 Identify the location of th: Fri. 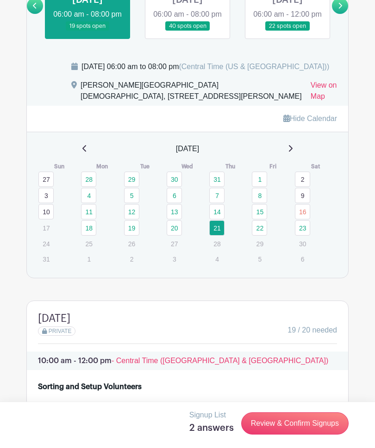
(273, 166).